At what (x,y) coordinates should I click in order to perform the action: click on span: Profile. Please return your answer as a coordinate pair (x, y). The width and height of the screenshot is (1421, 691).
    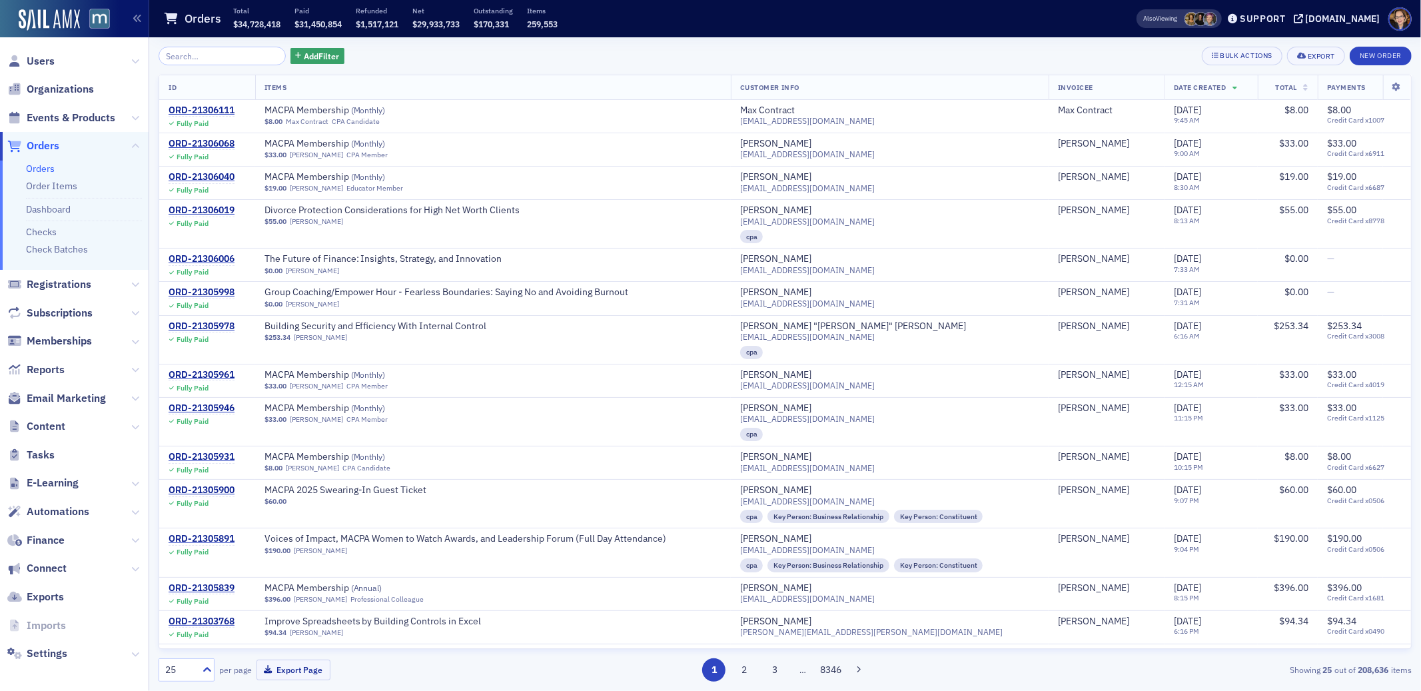
    Looking at the image, I should click on (1400, 19).